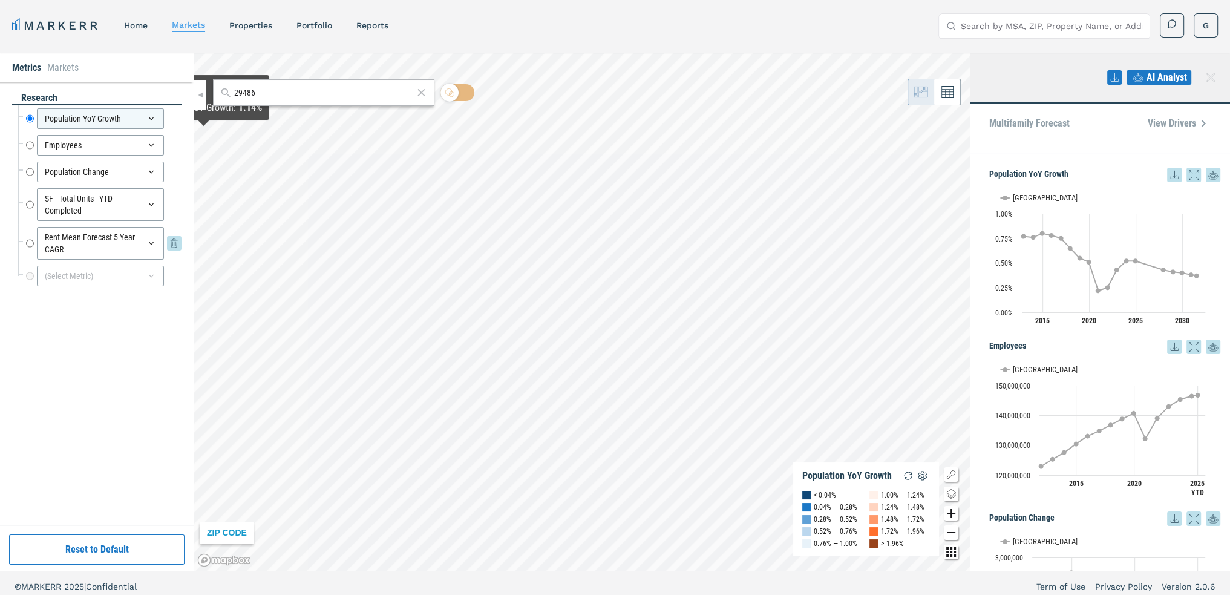  Describe the element at coordinates (1198, 488) in the screenshot. I see `text: 2025 YTD` at that location.